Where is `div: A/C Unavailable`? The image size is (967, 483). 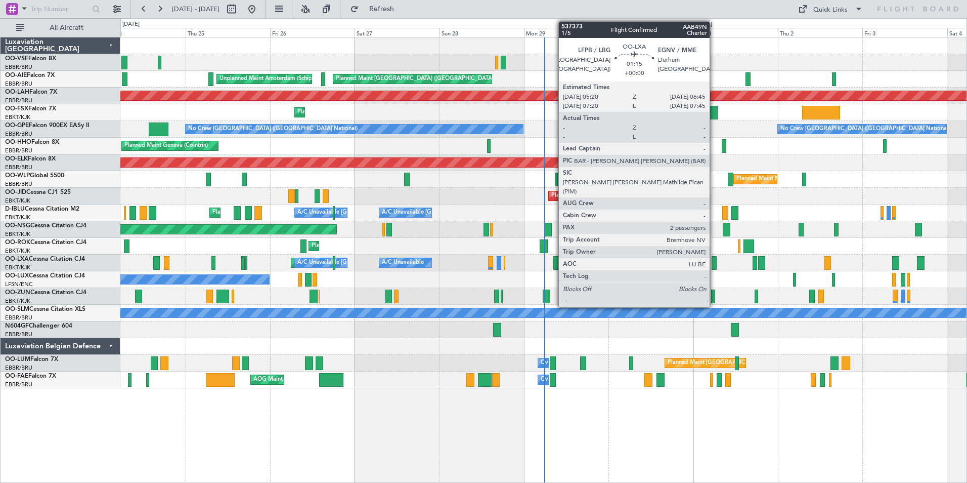 div: A/C Unavailable is located at coordinates (403, 263).